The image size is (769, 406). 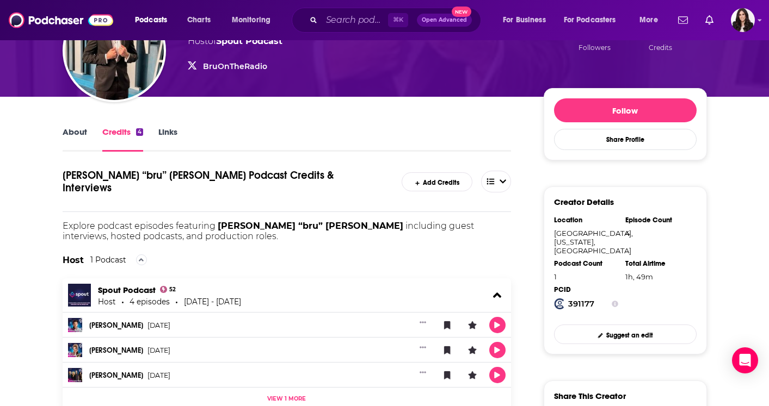 I want to click on span: Monitoring, so click(x=251, y=20).